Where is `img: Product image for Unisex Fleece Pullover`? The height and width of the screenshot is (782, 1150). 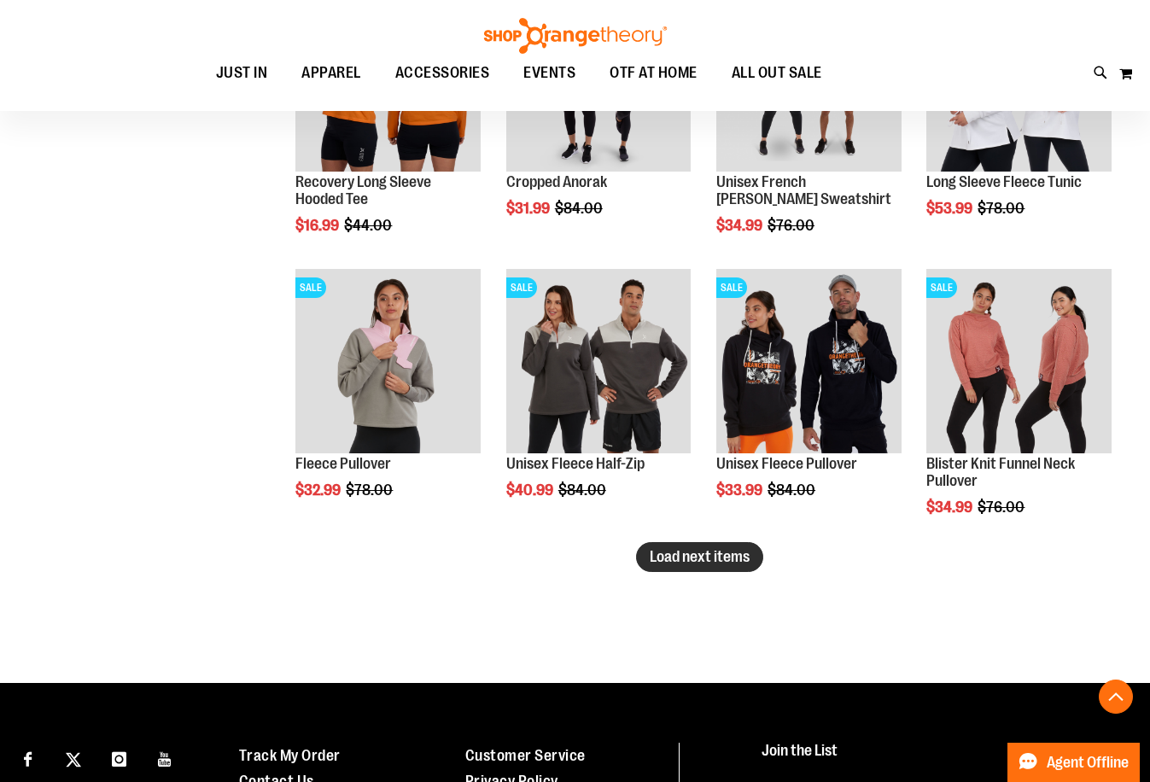 img: Product image for Unisex Fleece Pullover is located at coordinates (809, 361).